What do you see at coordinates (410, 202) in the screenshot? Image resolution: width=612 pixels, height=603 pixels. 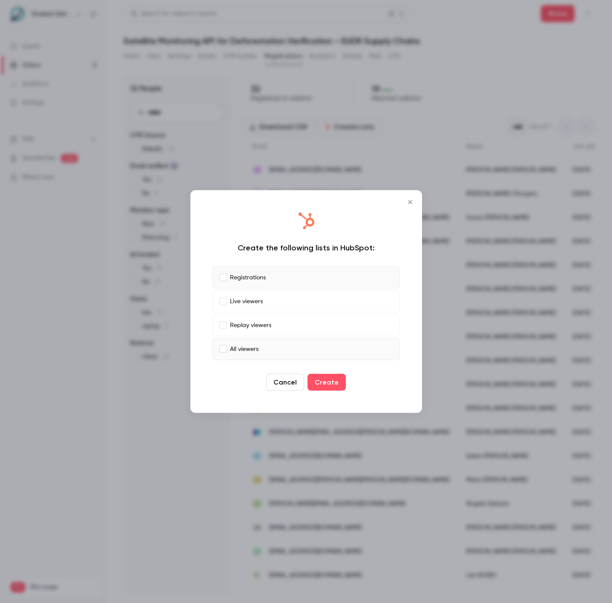 I see `button: Close` at bounding box center [410, 202].